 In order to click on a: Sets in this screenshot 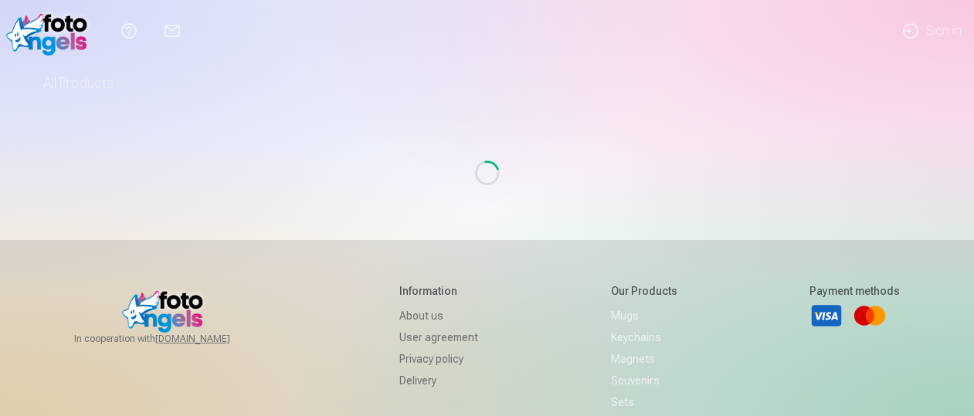, I will do `click(644, 402)`.